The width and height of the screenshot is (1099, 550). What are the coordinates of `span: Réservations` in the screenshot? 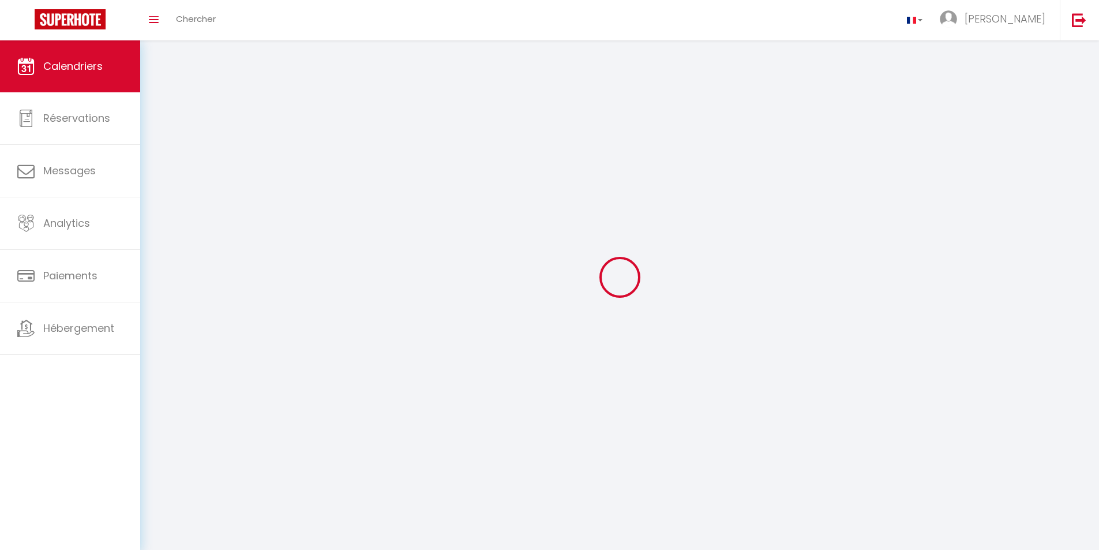 It's located at (77, 118).